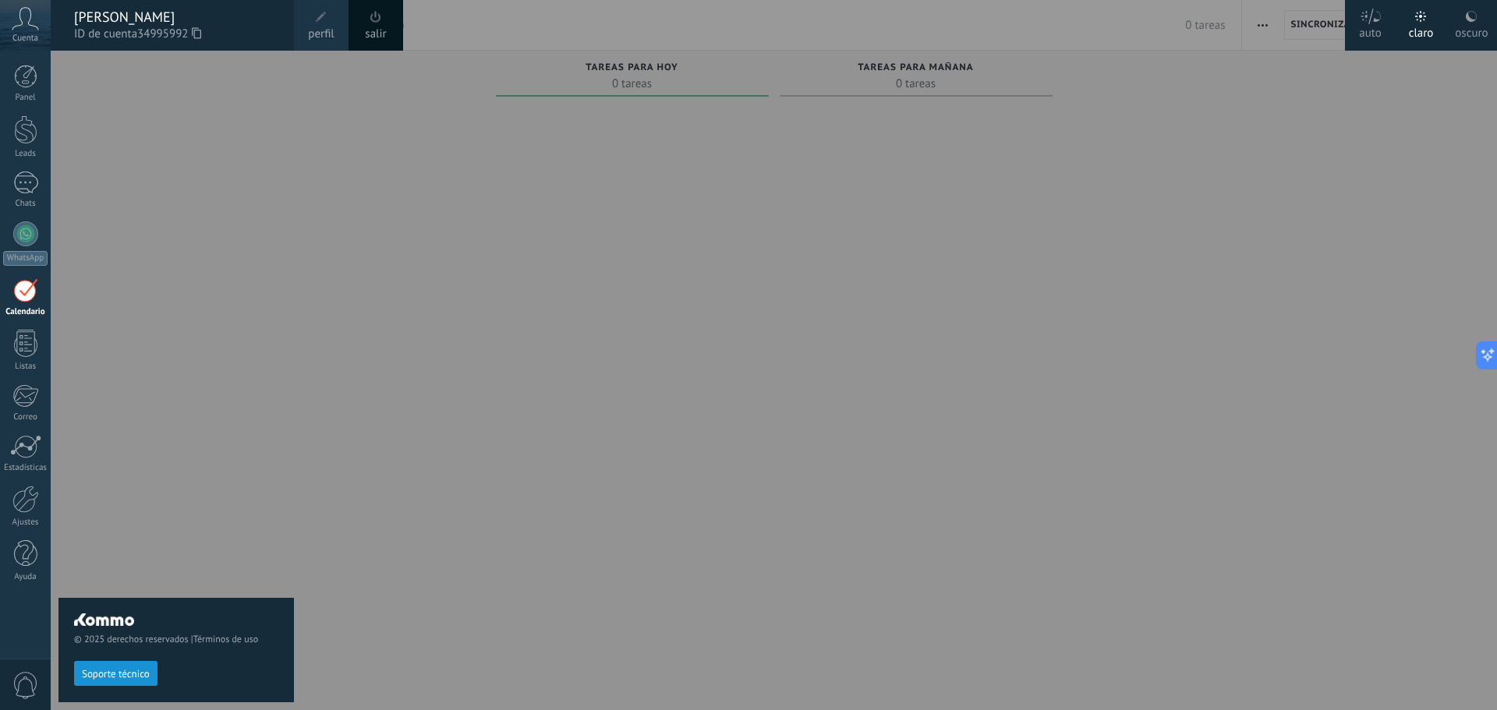 The height and width of the screenshot is (710, 1497). I want to click on div: Leads, so click(26, 154).